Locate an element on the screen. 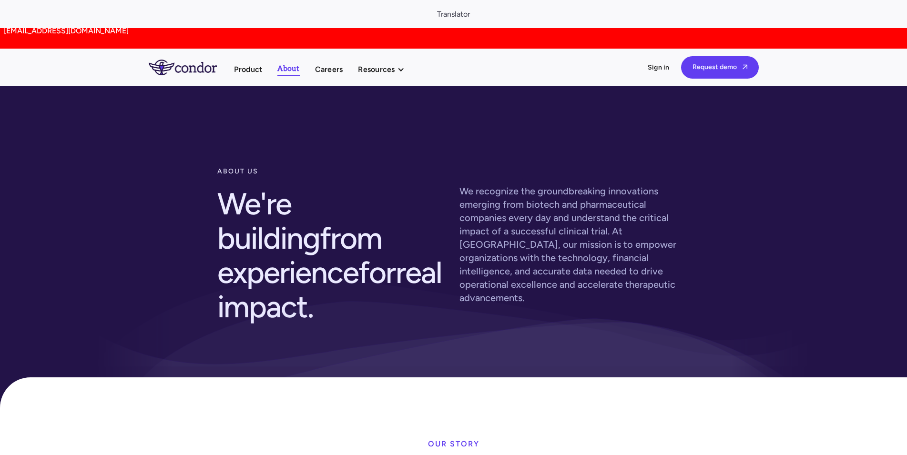  a: Sign in is located at coordinates (658, 68).